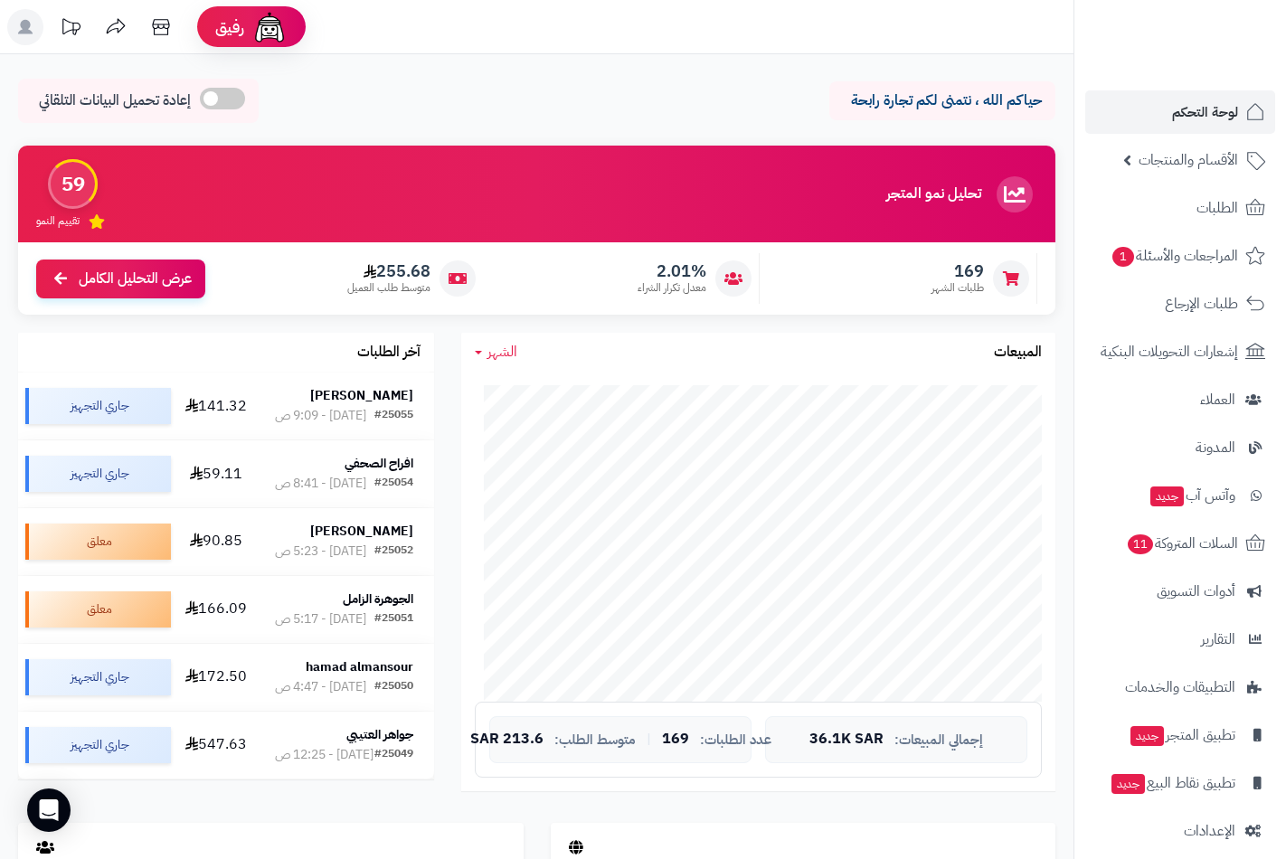 This screenshot has height=859, width=1286. What do you see at coordinates (958, 288) in the screenshot?
I see `span: طلبات الشهر` at bounding box center [958, 288].